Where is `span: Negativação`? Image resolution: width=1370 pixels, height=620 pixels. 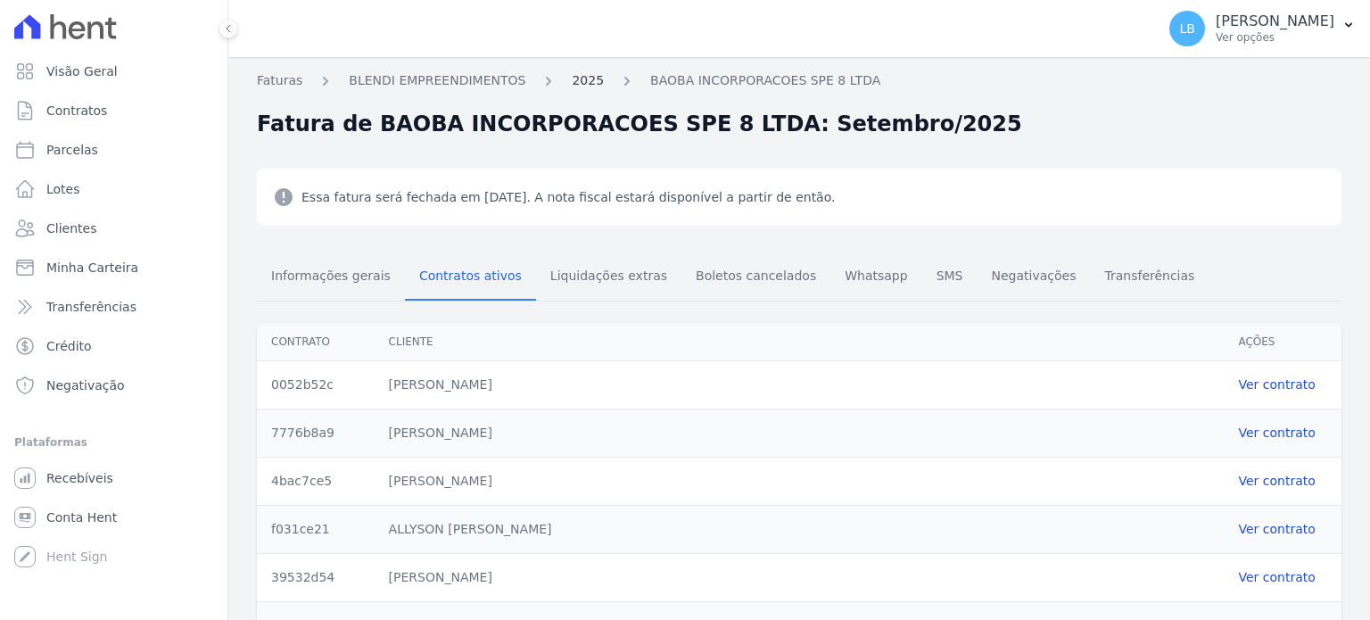
span: Negativação is located at coordinates (86, 385).